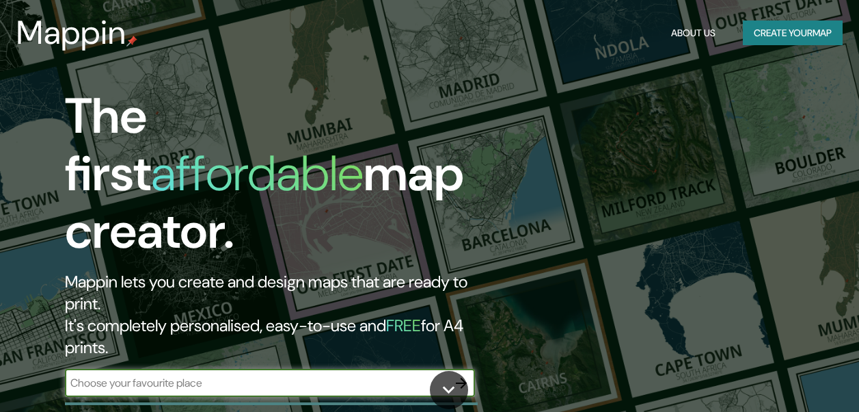 Image resolution: width=859 pixels, height=412 pixels. What do you see at coordinates (257, 173) in the screenshot?
I see `h1: affordable` at bounding box center [257, 173].